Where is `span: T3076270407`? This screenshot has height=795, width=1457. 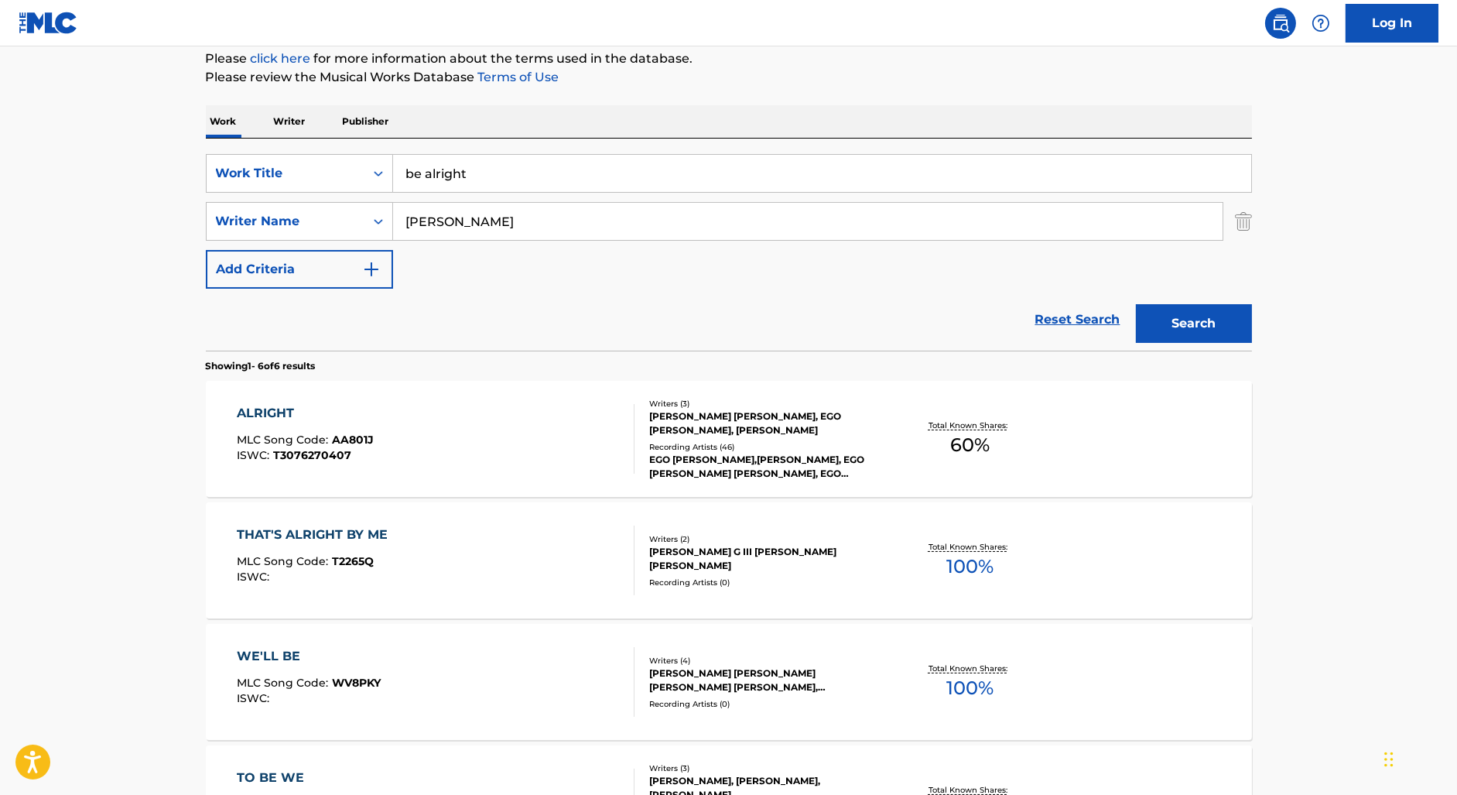
span: T3076270407 is located at coordinates (312, 455).